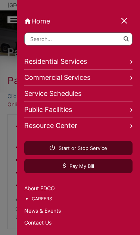 This screenshot has width=140, height=235. Describe the element at coordinates (78, 39) in the screenshot. I see `input: Search` at that location.